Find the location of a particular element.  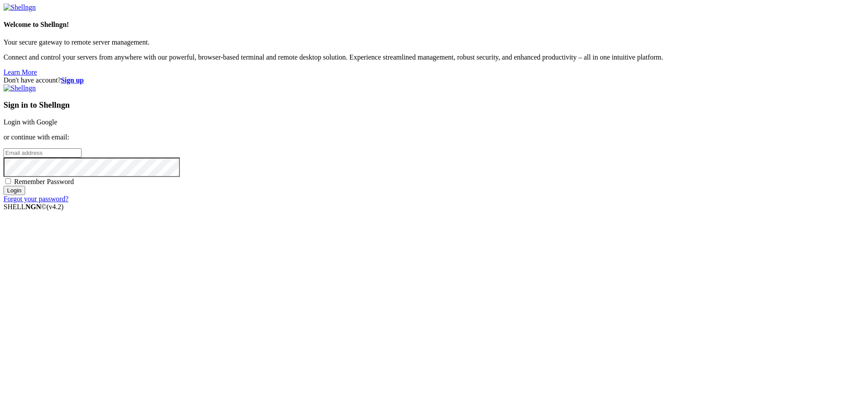

p: or continue with email: is located at coordinates (422, 137).